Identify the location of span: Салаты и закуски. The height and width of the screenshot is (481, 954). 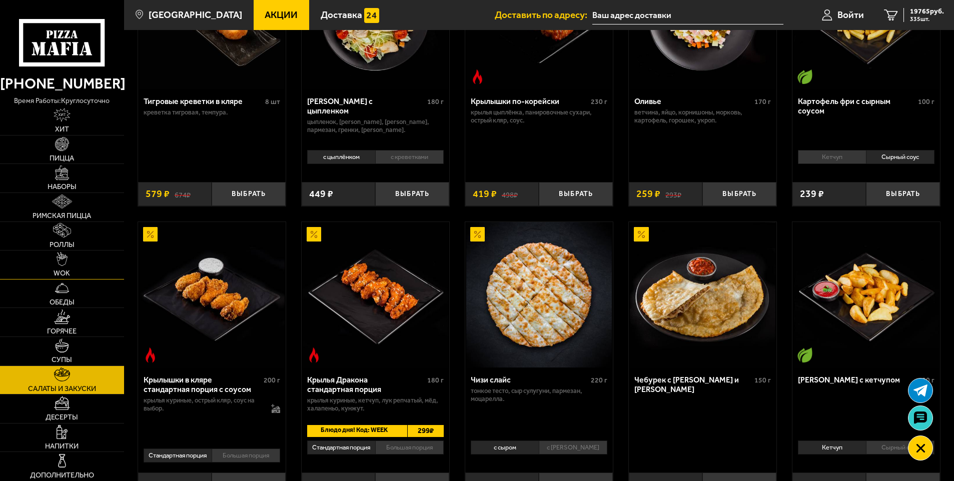
(62, 389).